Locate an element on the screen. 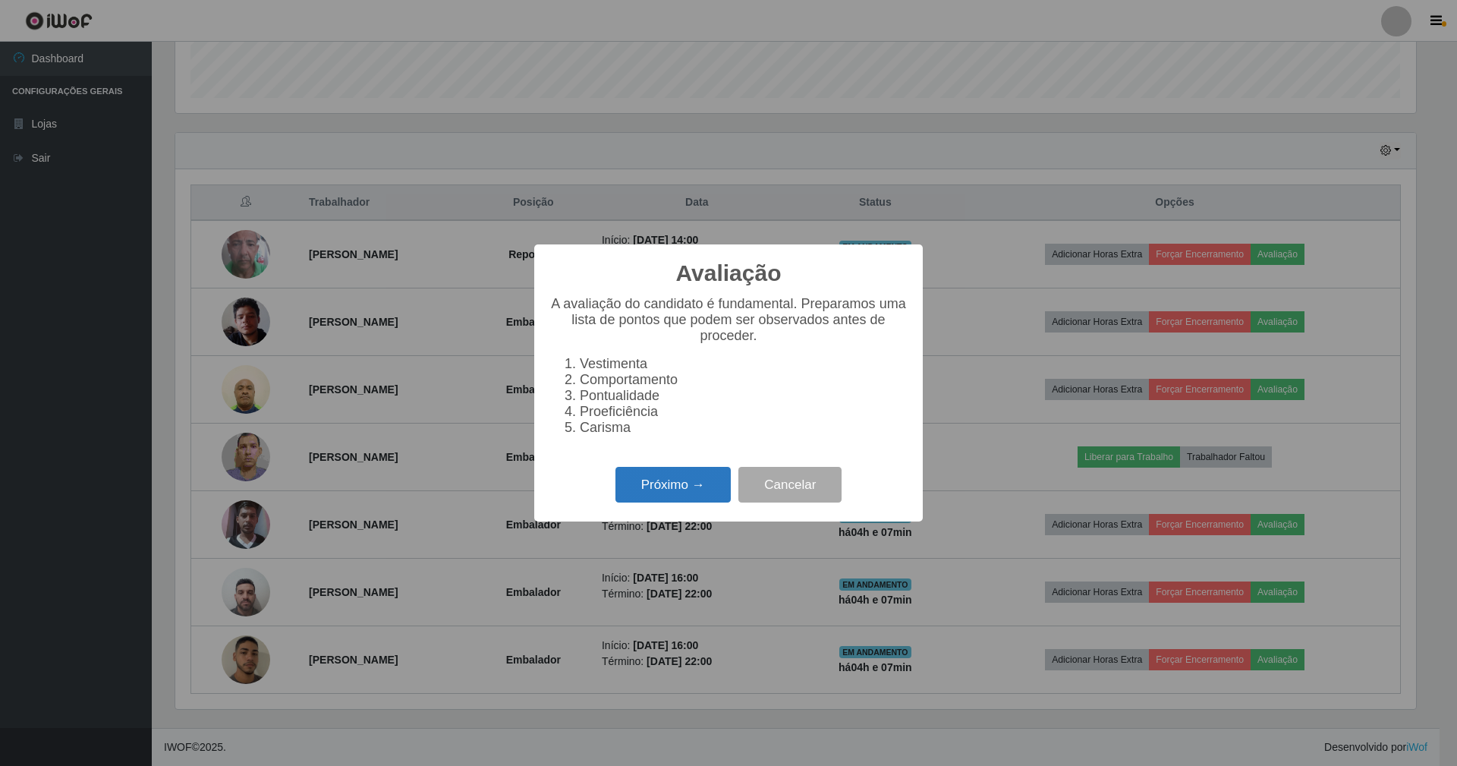  li: Comportamento is located at coordinates (744, 379).